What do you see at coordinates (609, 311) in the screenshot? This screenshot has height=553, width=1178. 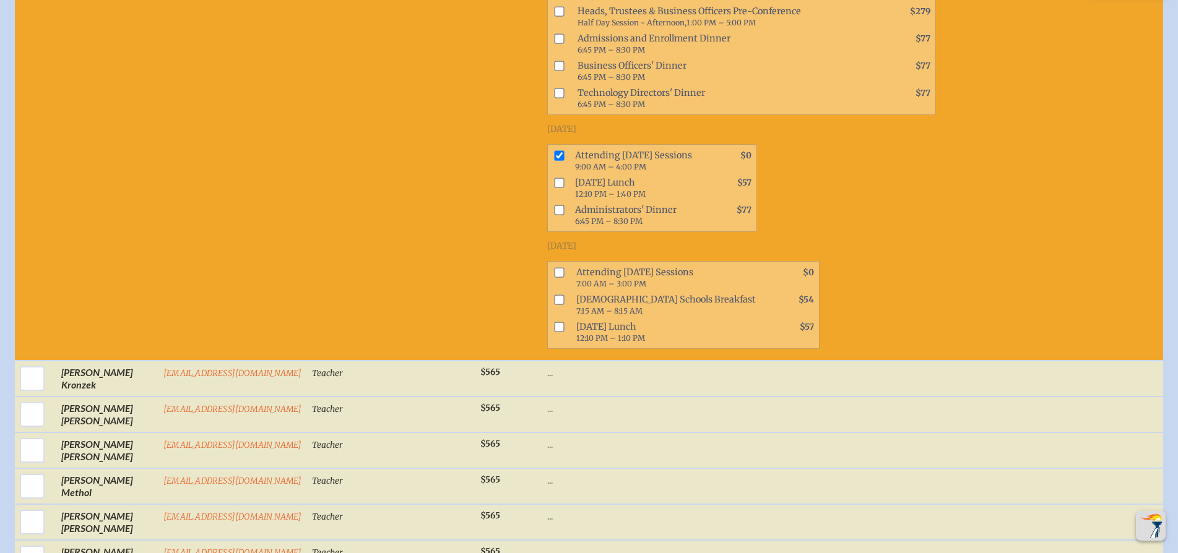 I see `span: 7:15 AM – 8:15 AM` at bounding box center [609, 311].